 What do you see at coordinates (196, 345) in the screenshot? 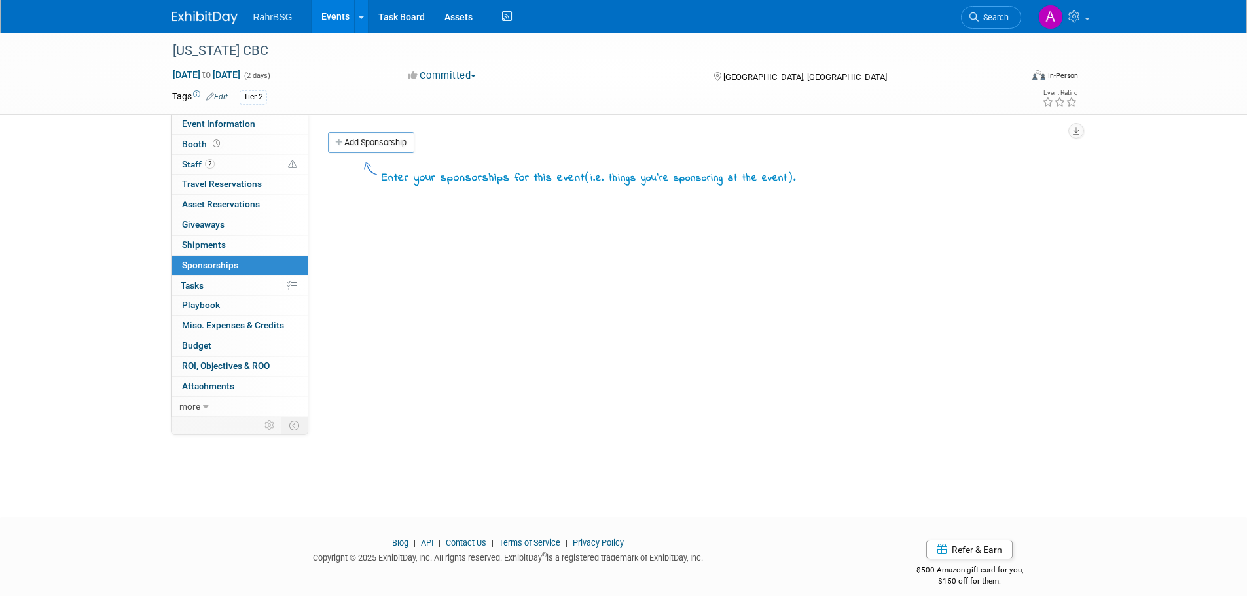
I see `span: Budget` at bounding box center [196, 345].